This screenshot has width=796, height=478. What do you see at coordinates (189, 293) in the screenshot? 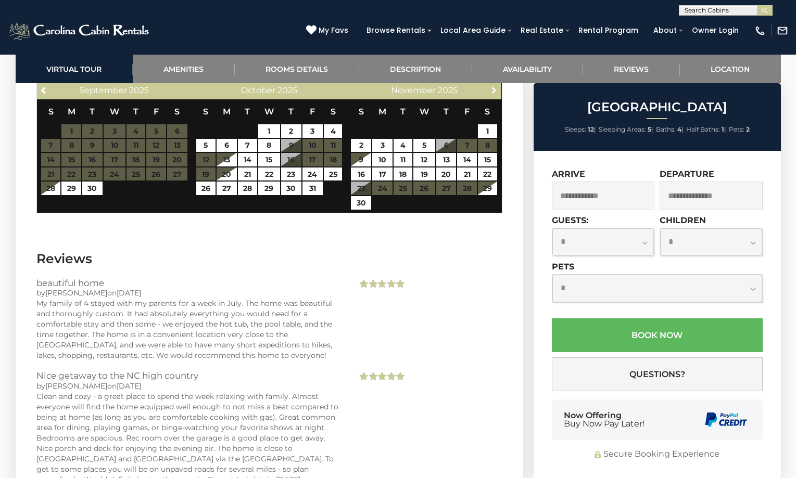
I see `div: by on` at bounding box center [189, 293].